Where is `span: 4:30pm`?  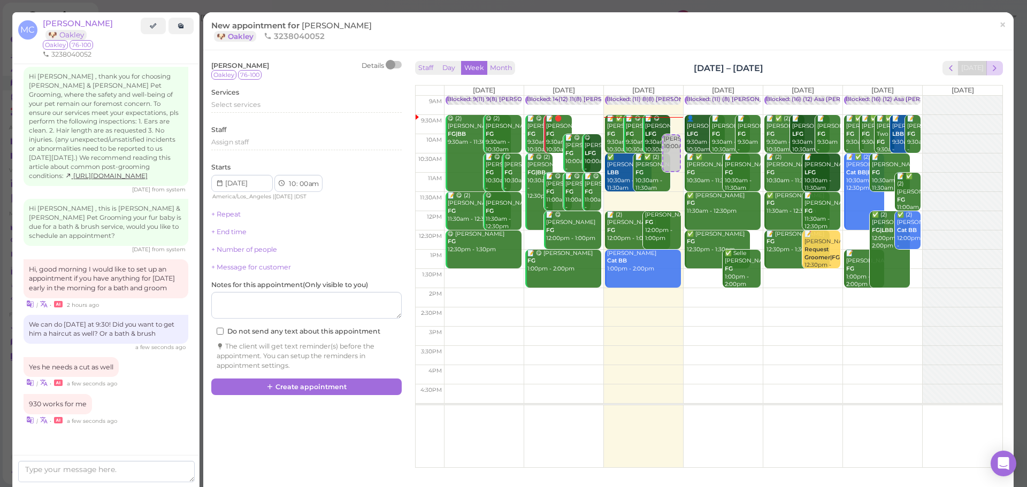
span: 4:30pm is located at coordinates (431, 390).